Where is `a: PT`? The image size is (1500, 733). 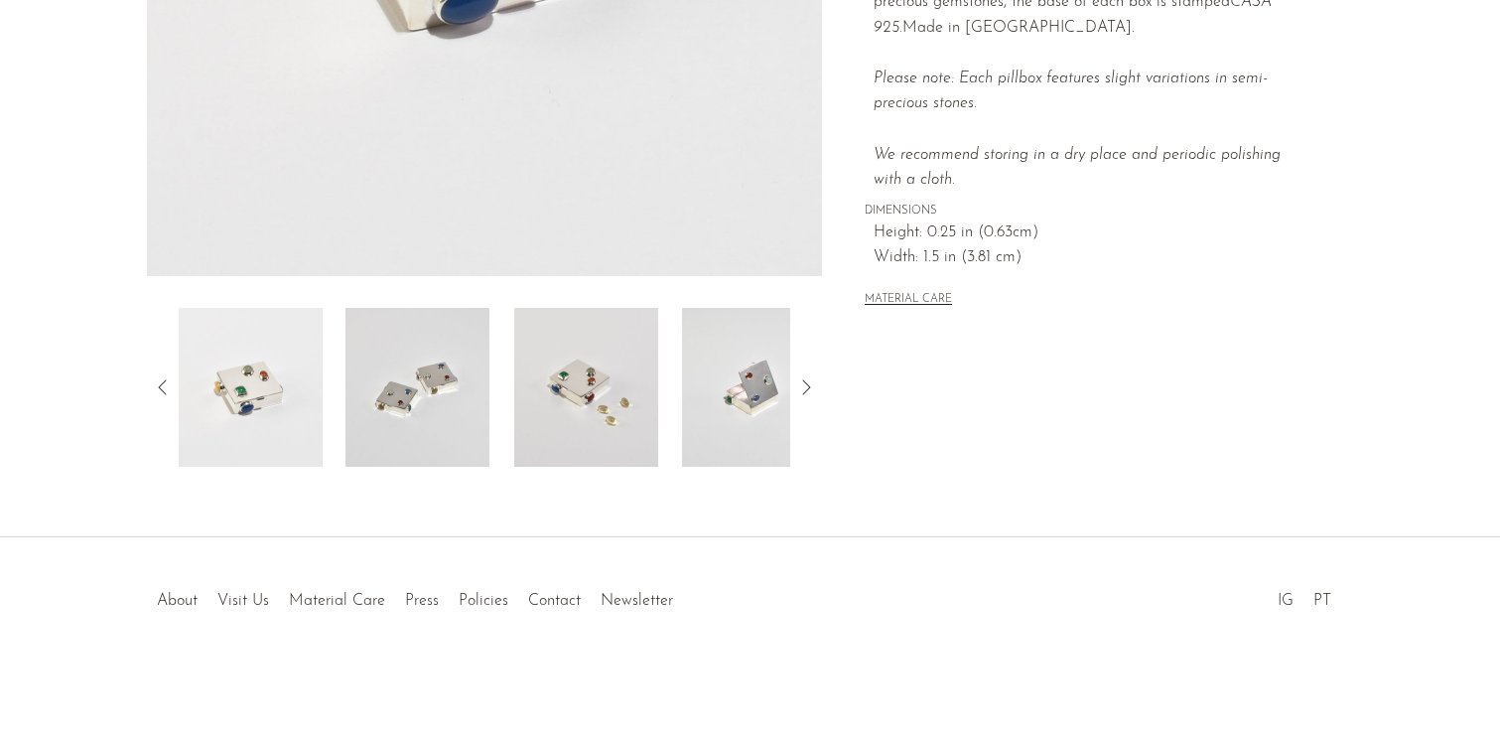
a: PT is located at coordinates (1322, 601).